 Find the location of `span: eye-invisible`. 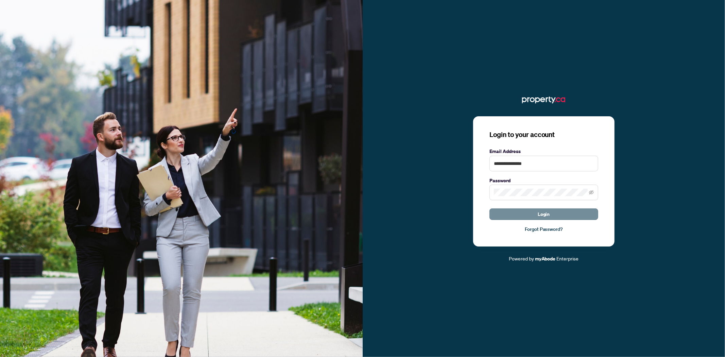

span: eye-invisible is located at coordinates (591, 192).